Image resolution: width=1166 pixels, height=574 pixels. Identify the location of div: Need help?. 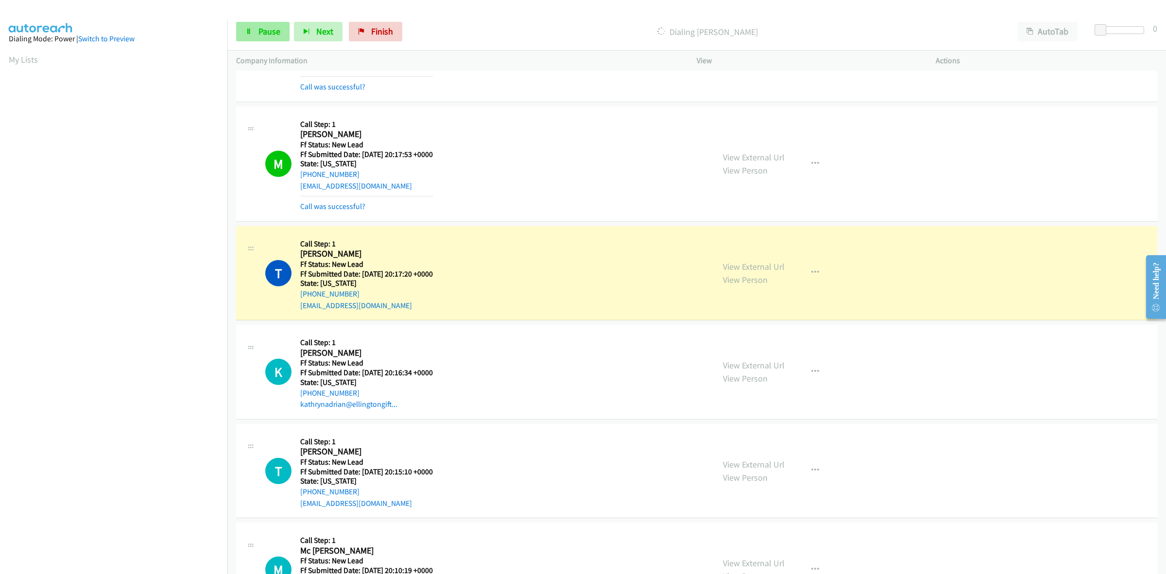
(18, 33).